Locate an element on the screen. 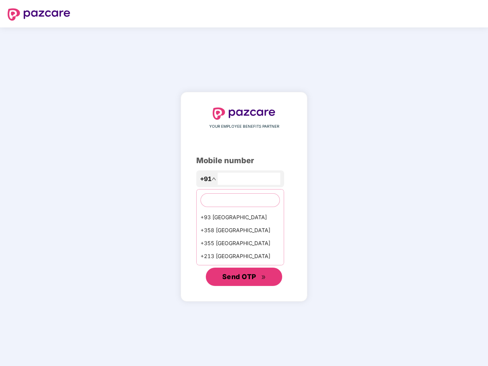 The height and width of the screenshot is (366, 488). div: +1684 AmericanSamoa is located at coordinates (240, 269).